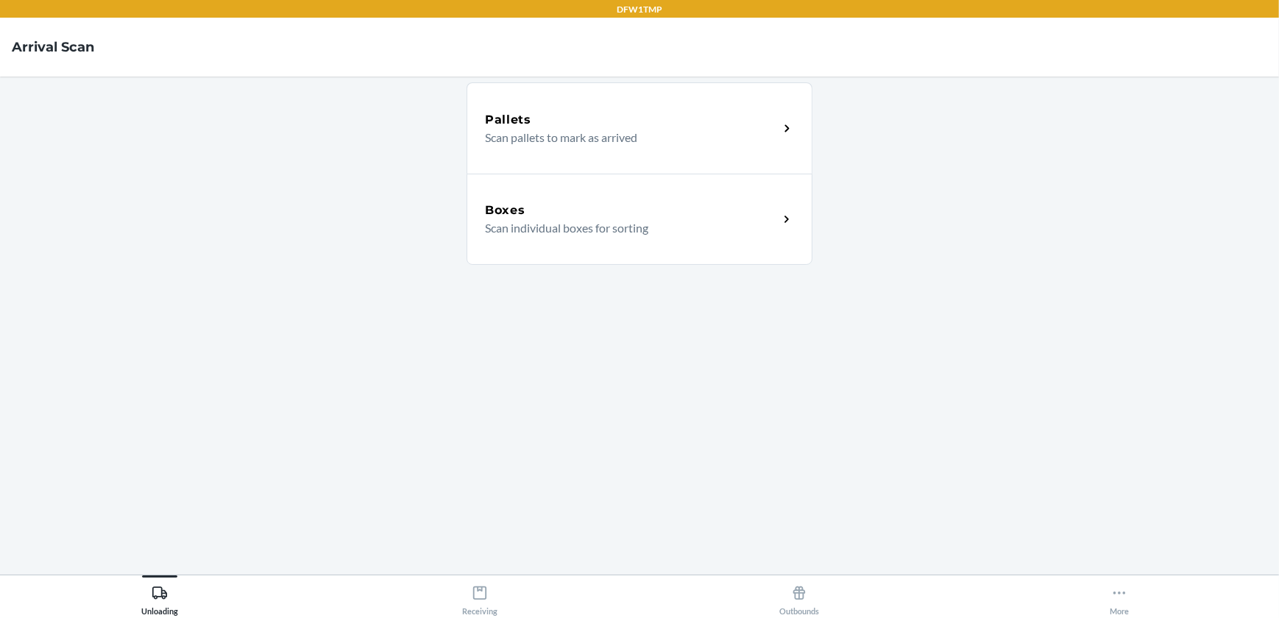 This screenshot has width=1279, height=618. I want to click on button: Outbounds, so click(799, 595).